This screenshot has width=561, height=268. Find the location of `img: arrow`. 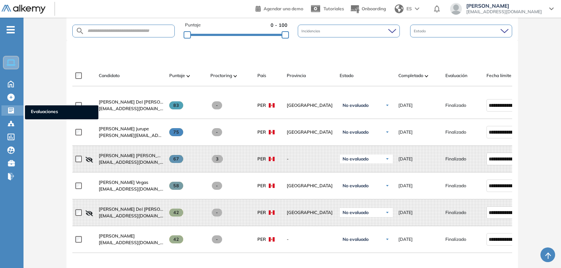

img: arrow is located at coordinates (417, 9).